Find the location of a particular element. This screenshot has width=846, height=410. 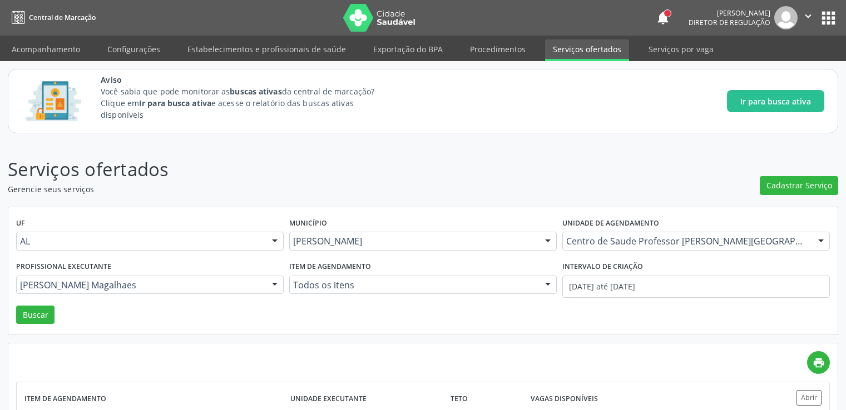

label: UF is located at coordinates (21, 224).